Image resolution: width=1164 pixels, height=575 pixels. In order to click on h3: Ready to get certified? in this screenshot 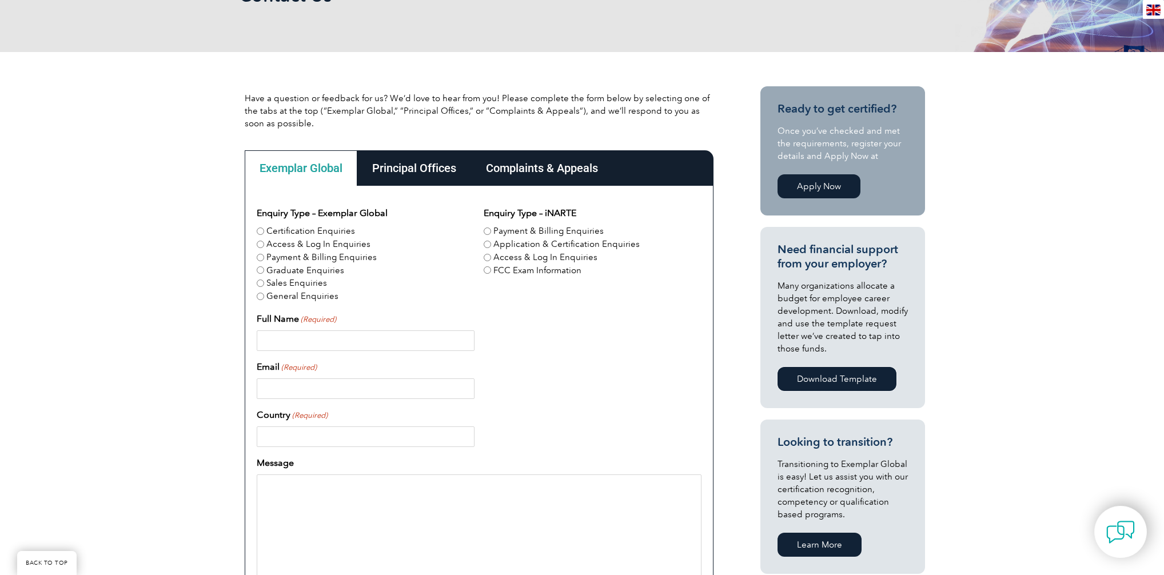, I will do `click(842, 109)`.